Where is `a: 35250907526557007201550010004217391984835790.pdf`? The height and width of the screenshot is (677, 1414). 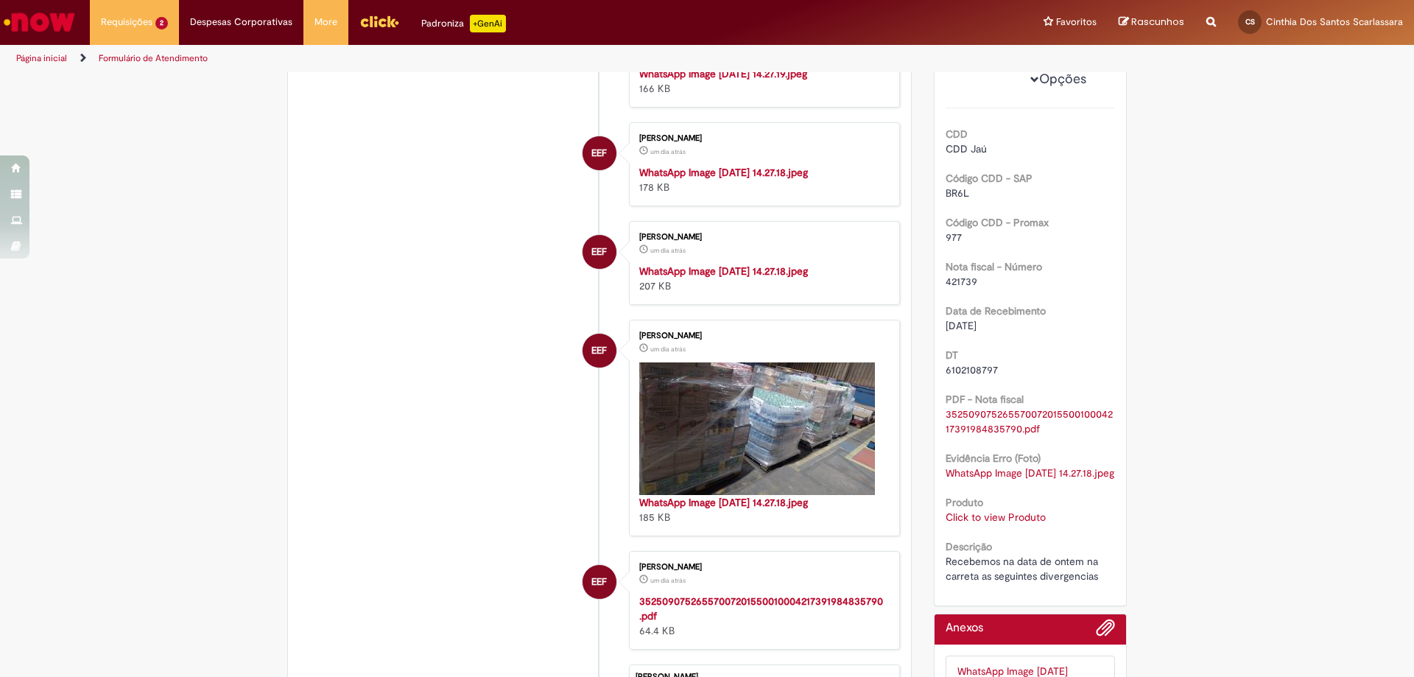
a: 35250907526557007201550010004217391984835790.pdf is located at coordinates (761, 608).